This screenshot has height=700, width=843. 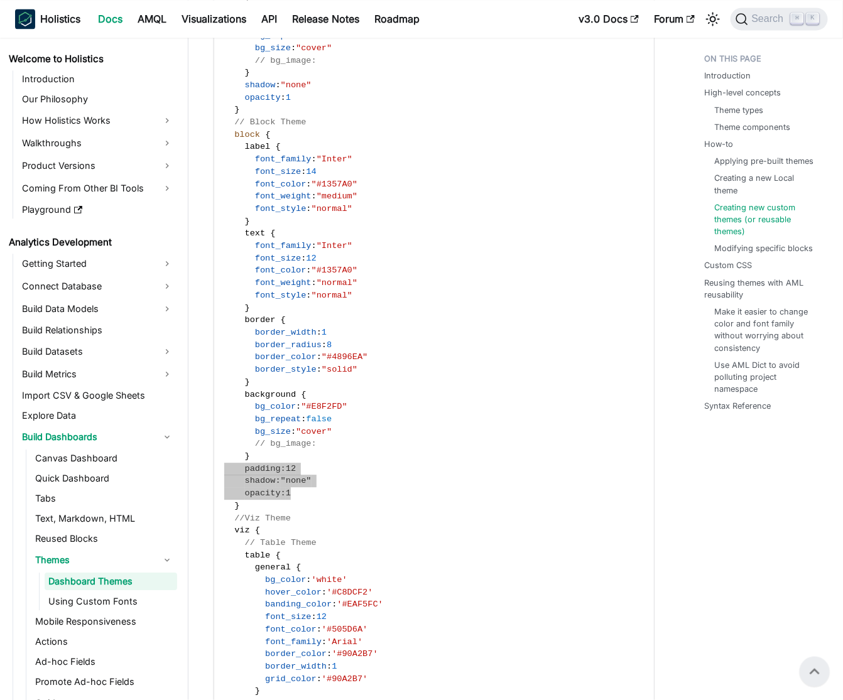 What do you see at coordinates (329, 579) in the screenshot?
I see `span: 'white'` at bounding box center [329, 579].